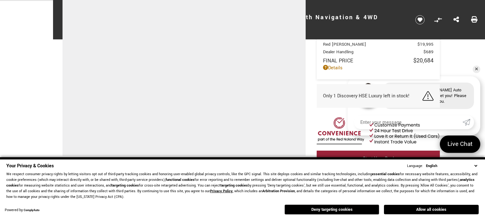  What do you see at coordinates (32, 211) in the screenshot?
I see `a: ComplyAuto` at bounding box center [32, 211].